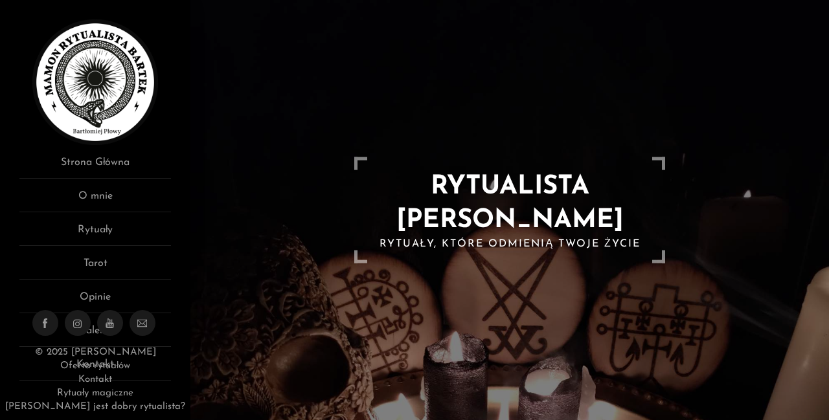 The image size is (829, 420). I want to click on a: Oferta rytuałów, so click(95, 366).